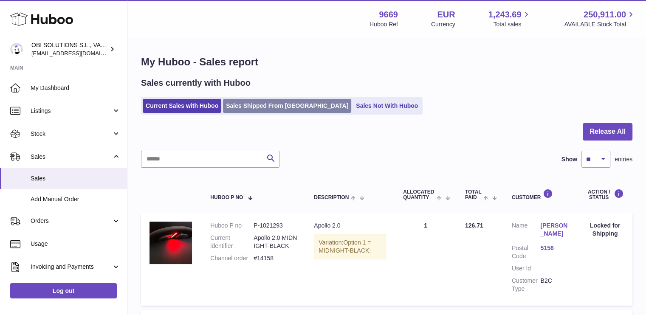  What do you see at coordinates (331, 198) in the screenshot?
I see `span: Description` at bounding box center [331, 198].